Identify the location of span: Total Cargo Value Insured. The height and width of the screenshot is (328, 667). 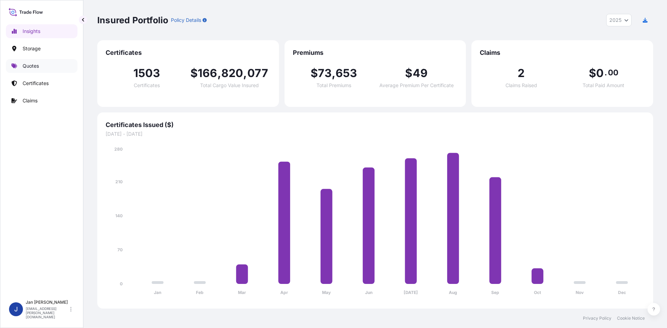
(229, 85).